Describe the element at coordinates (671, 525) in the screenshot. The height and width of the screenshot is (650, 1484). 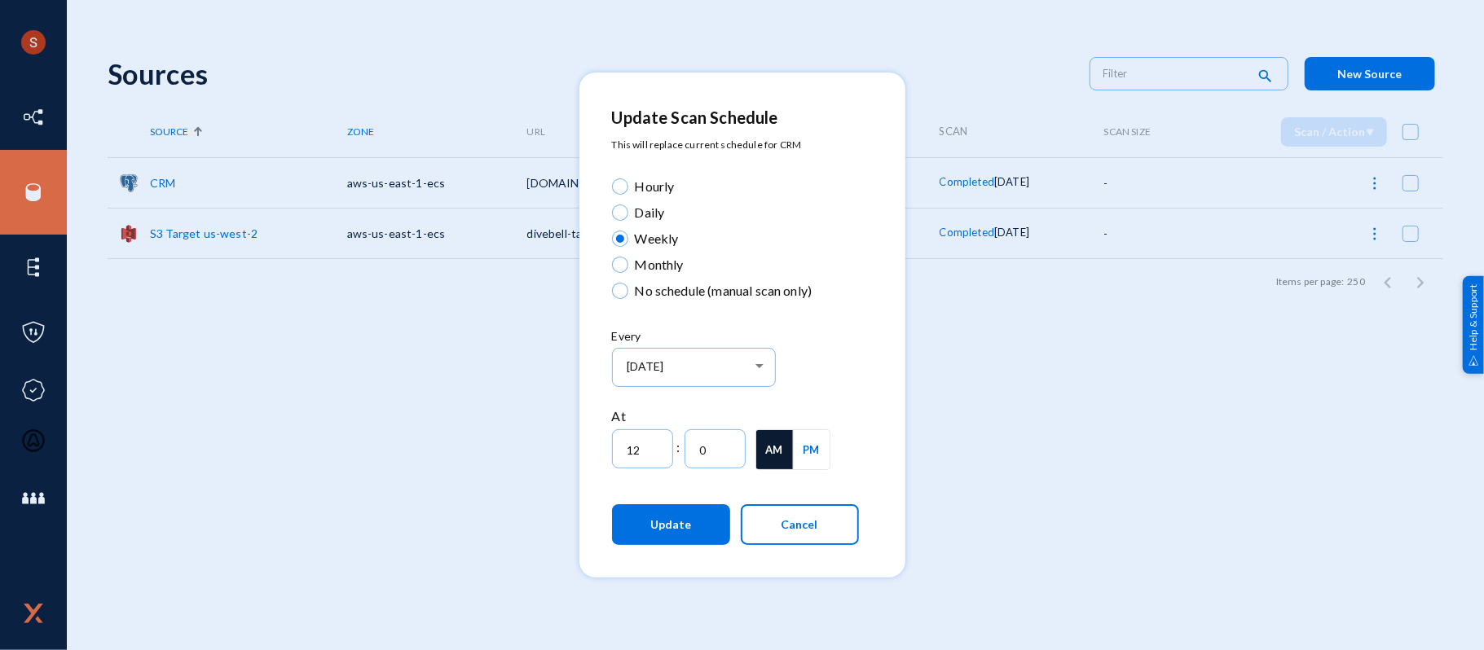
I see `button: Update` at that location.